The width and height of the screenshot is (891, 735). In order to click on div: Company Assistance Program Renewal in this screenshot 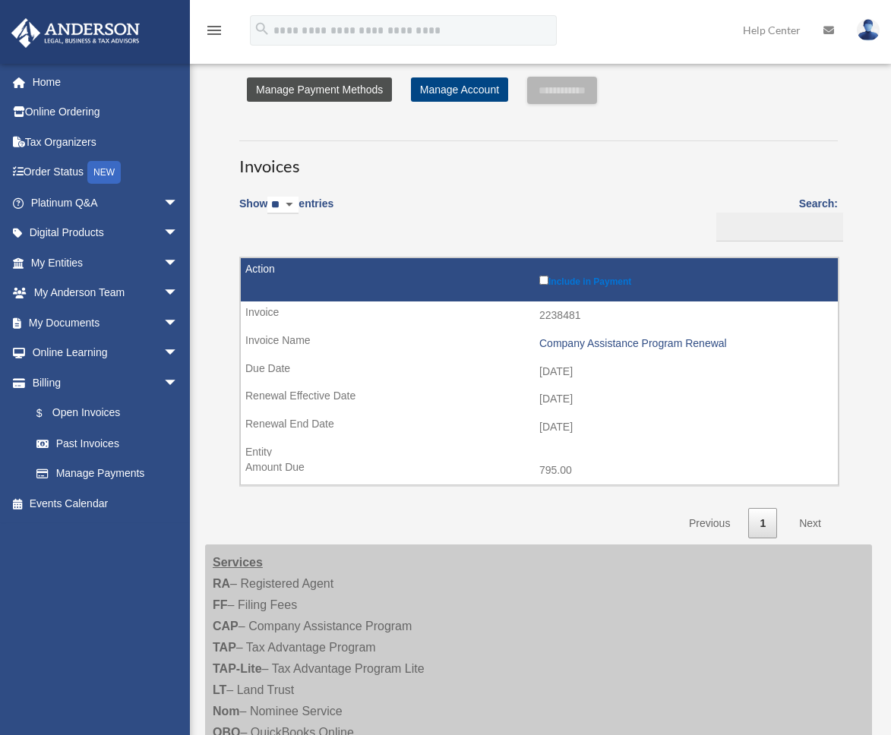, I will do `click(684, 343)`.